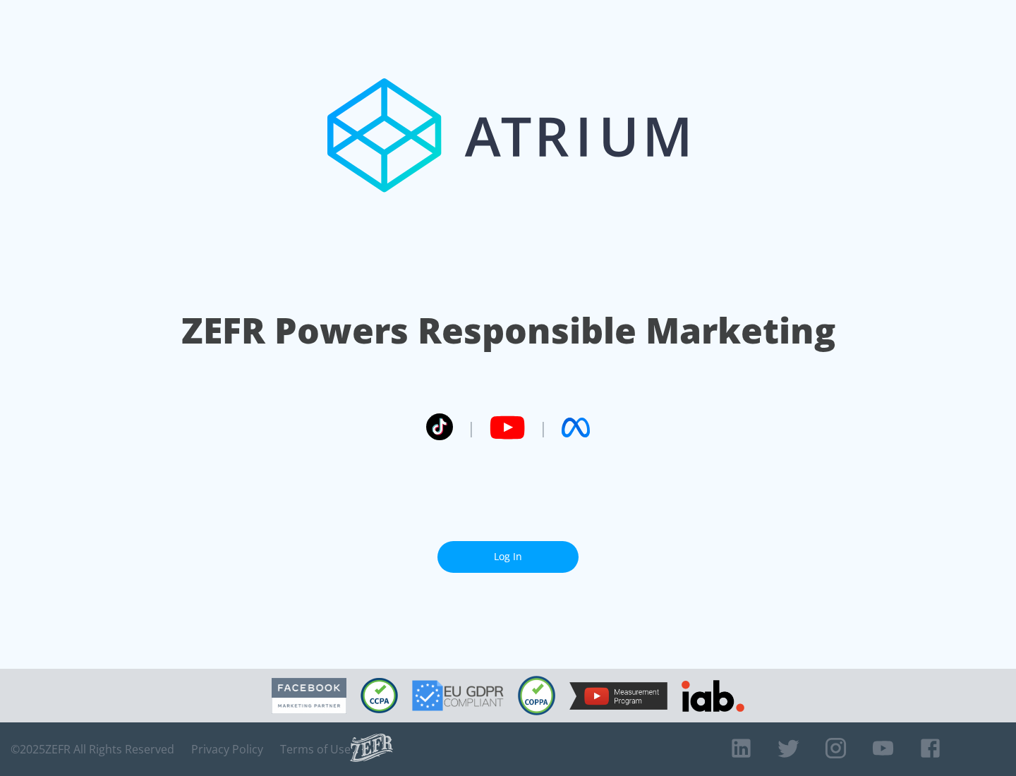  I want to click on a: Log In, so click(508, 557).